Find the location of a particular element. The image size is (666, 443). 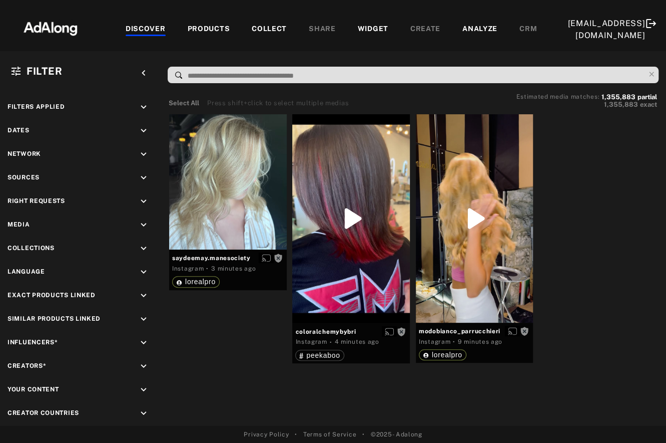

span: Right Requests is located at coordinates (36, 201).